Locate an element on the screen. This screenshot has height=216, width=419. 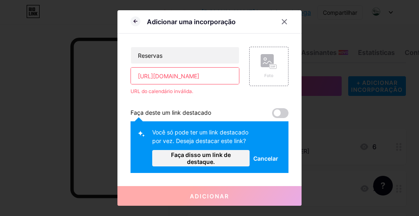
button: Cancelar is located at coordinates (266, 158).